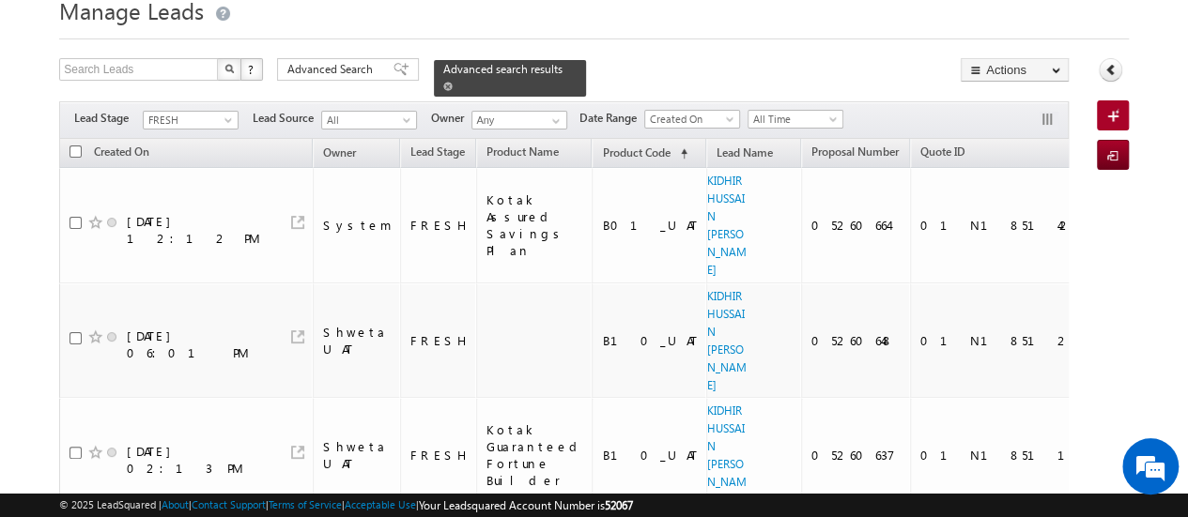  What do you see at coordinates (191, 120) in the screenshot?
I see `a: FRESH` at bounding box center [191, 120].